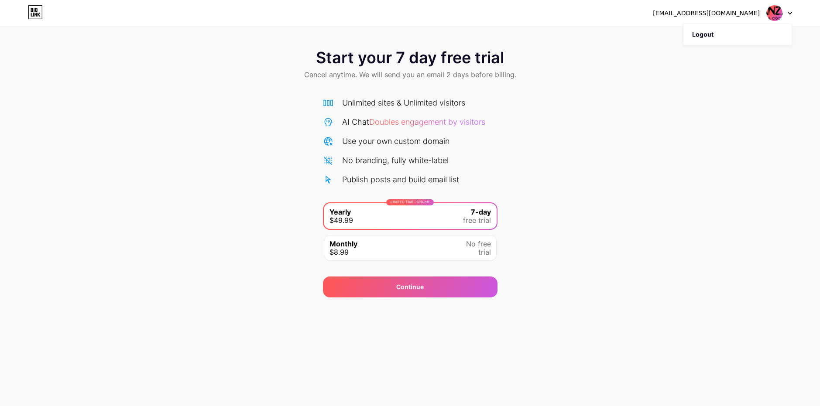  Describe the element at coordinates (339, 252) in the screenshot. I see `span: $8.99` at that location.